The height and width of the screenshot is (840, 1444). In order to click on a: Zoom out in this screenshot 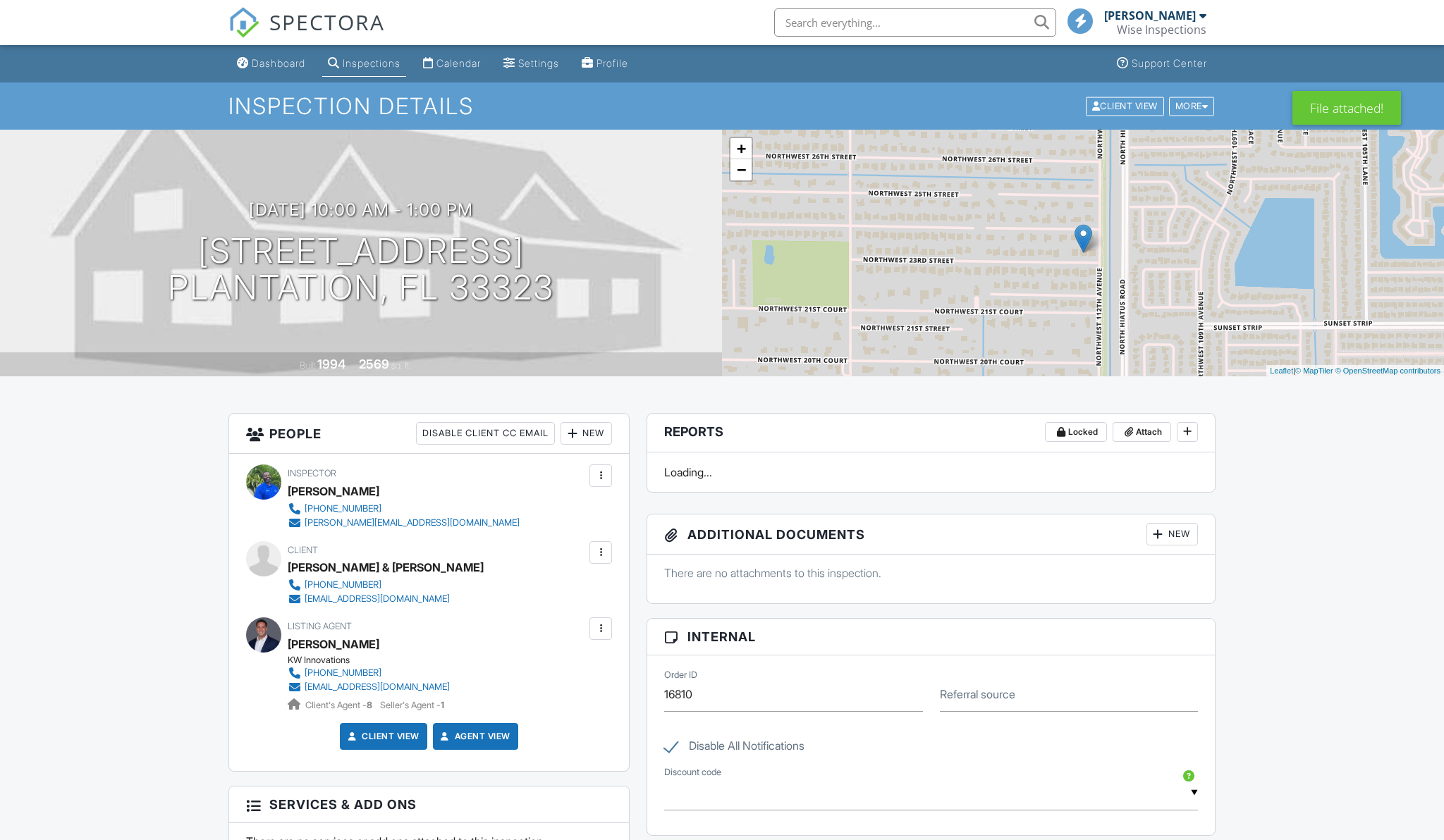, I will do `click(741, 170)`.